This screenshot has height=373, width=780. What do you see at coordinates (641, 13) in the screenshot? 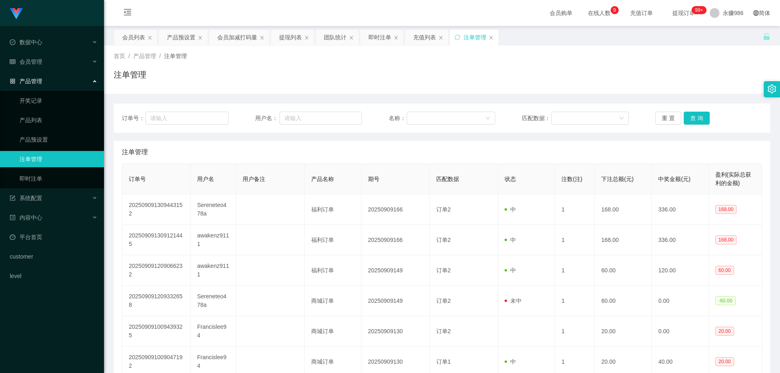
I see `span: 充值订单` at bounding box center [641, 13].